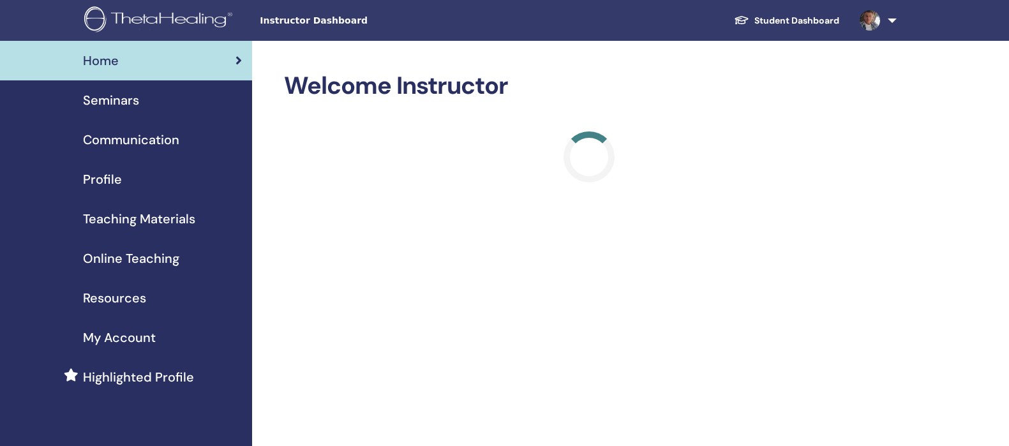 Image resolution: width=1009 pixels, height=446 pixels. What do you see at coordinates (742, 20) in the screenshot?
I see `img: graduation-cap-white.svg` at bounding box center [742, 20].